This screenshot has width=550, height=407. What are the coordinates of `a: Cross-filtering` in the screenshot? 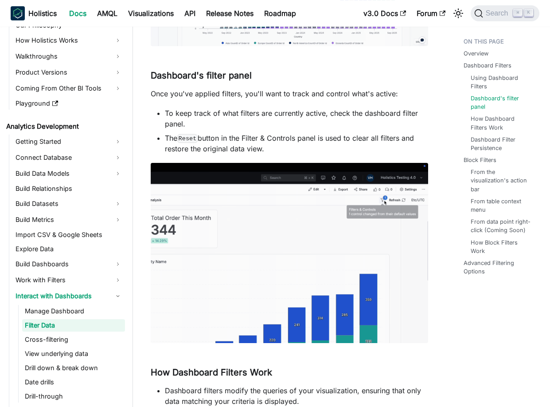 It's located at (74, 339).